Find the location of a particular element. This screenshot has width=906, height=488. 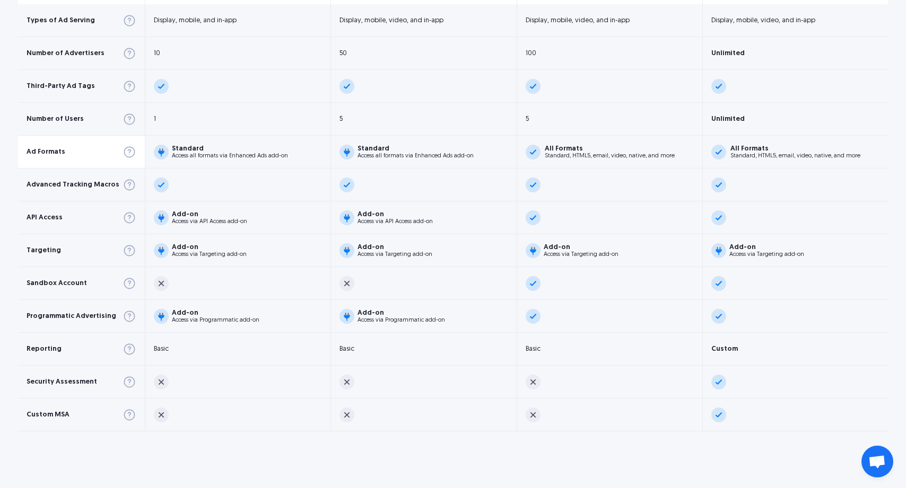

div: Number of Users is located at coordinates (55, 119).